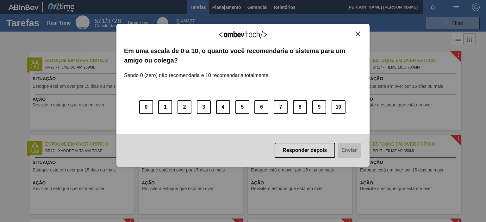 This screenshot has width=486, height=222. Describe the element at coordinates (243, 34) in the screenshot. I see `img: Logo Ambevtech` at that location.